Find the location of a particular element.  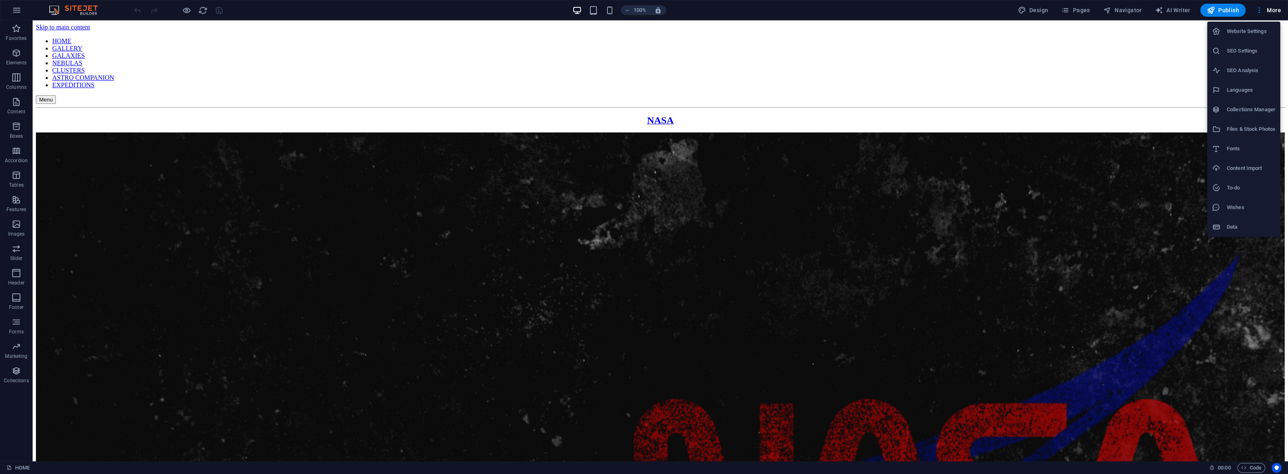

h6: SEO Settings is located at coordinates (1251, 51).